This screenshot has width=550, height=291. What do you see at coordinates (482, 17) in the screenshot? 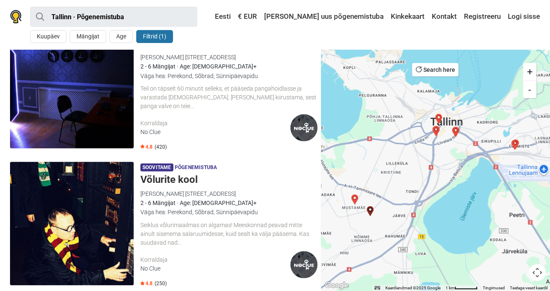
I see `a: Registreeru` at bounding box center [482, 17].